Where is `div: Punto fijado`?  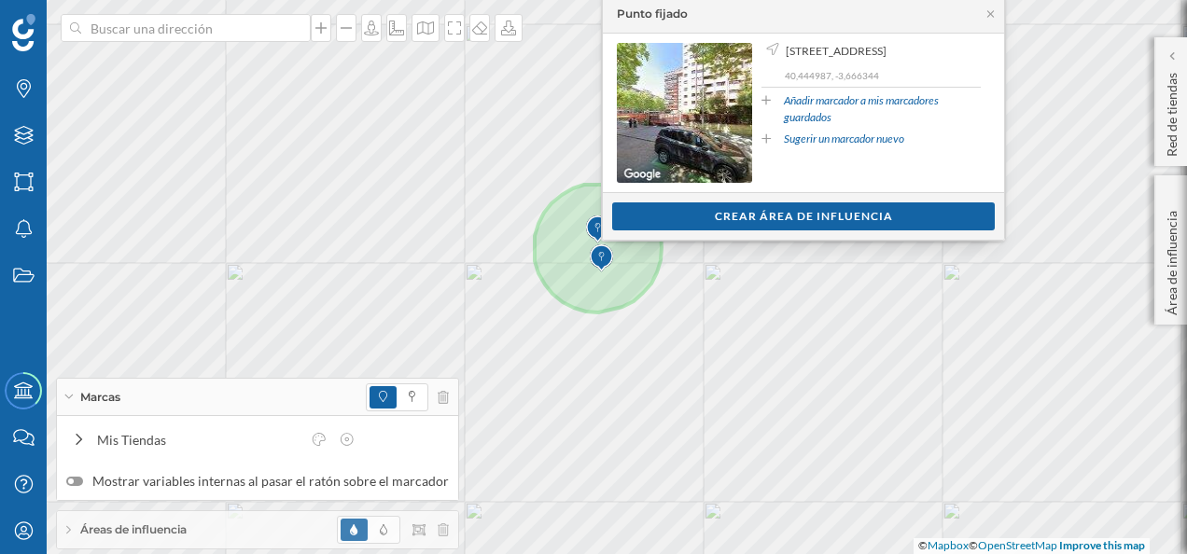 div: Punto fijado is located at coordinates (652, 14).